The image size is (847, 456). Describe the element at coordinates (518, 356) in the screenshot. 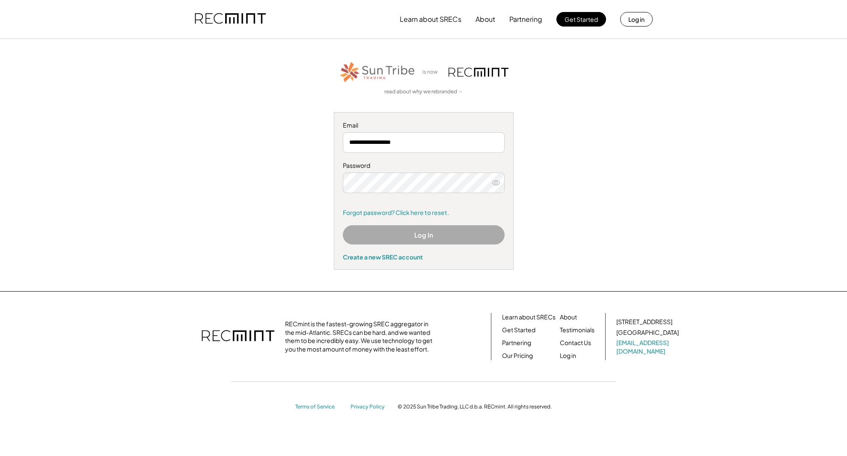

I see `a: Our Pricing` at that location.